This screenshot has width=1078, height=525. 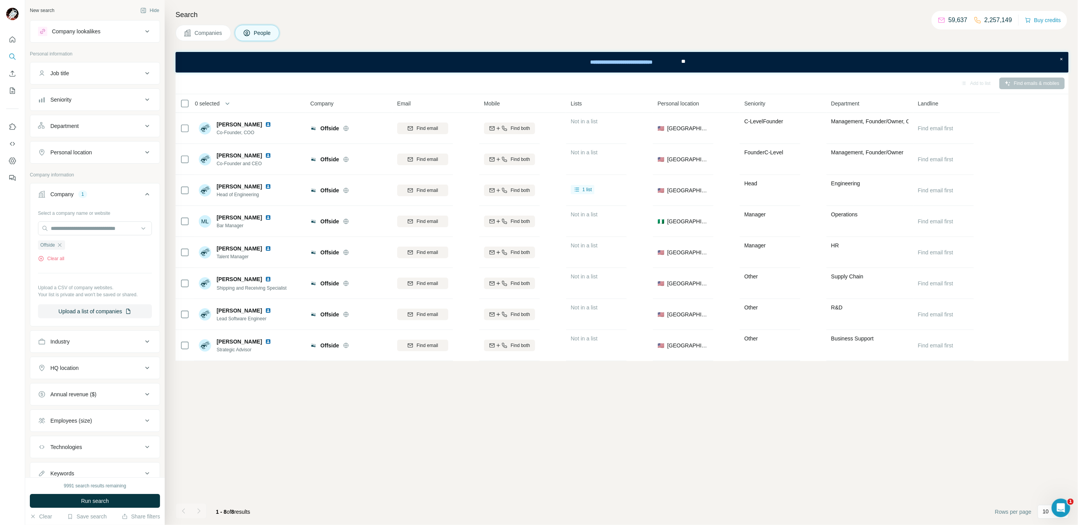 I want to click on p: Company information, so click(x=95, y=175).